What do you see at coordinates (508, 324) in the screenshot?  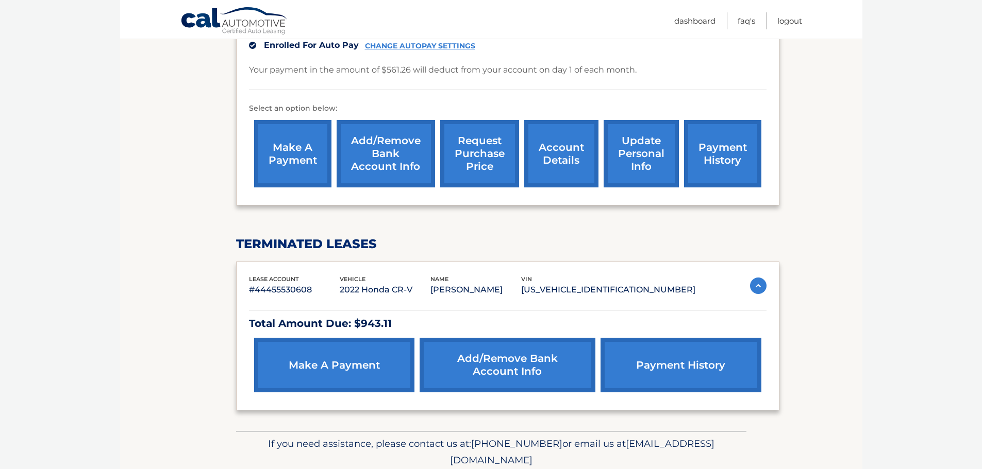 I see `p: Total Amount Due: $943.11` at bounding box center [508, 324].